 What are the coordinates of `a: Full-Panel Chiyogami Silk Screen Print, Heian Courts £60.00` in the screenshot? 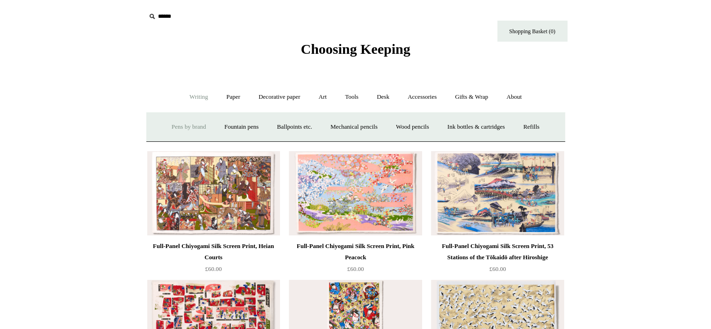 It's located at (214, 259).